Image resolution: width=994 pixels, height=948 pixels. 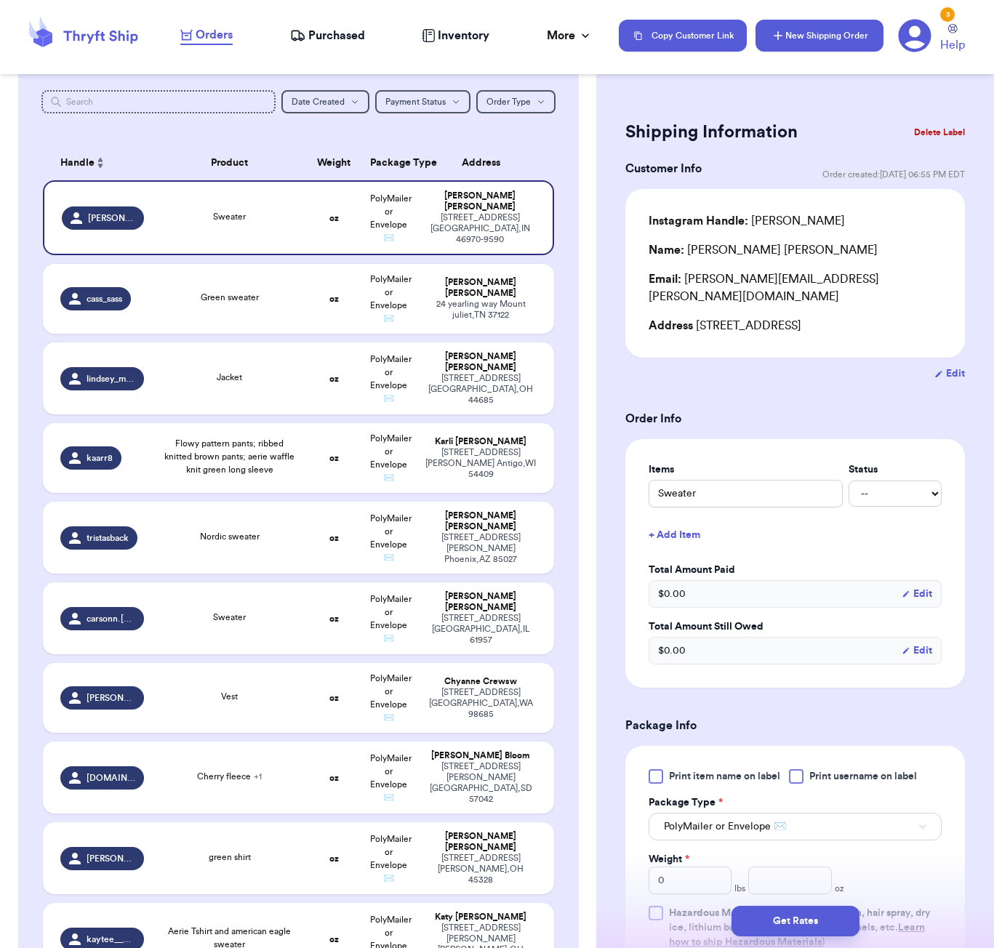 I want to click on span: Name:, so click(x=666, y=250).